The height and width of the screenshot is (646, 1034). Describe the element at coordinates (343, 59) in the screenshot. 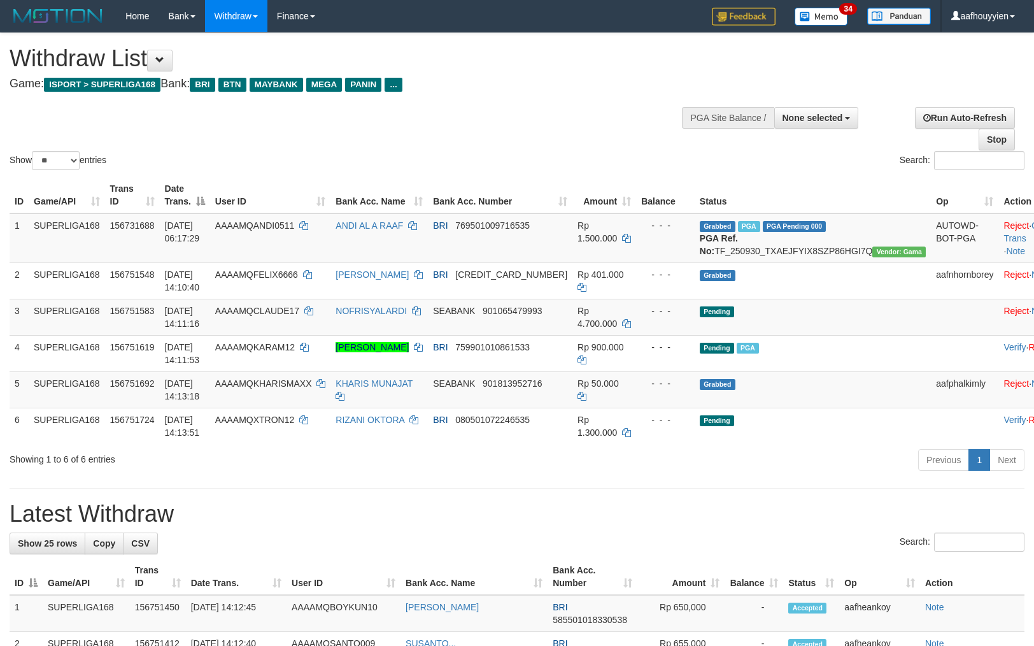

I see `h1: Withdraw List` at that location.